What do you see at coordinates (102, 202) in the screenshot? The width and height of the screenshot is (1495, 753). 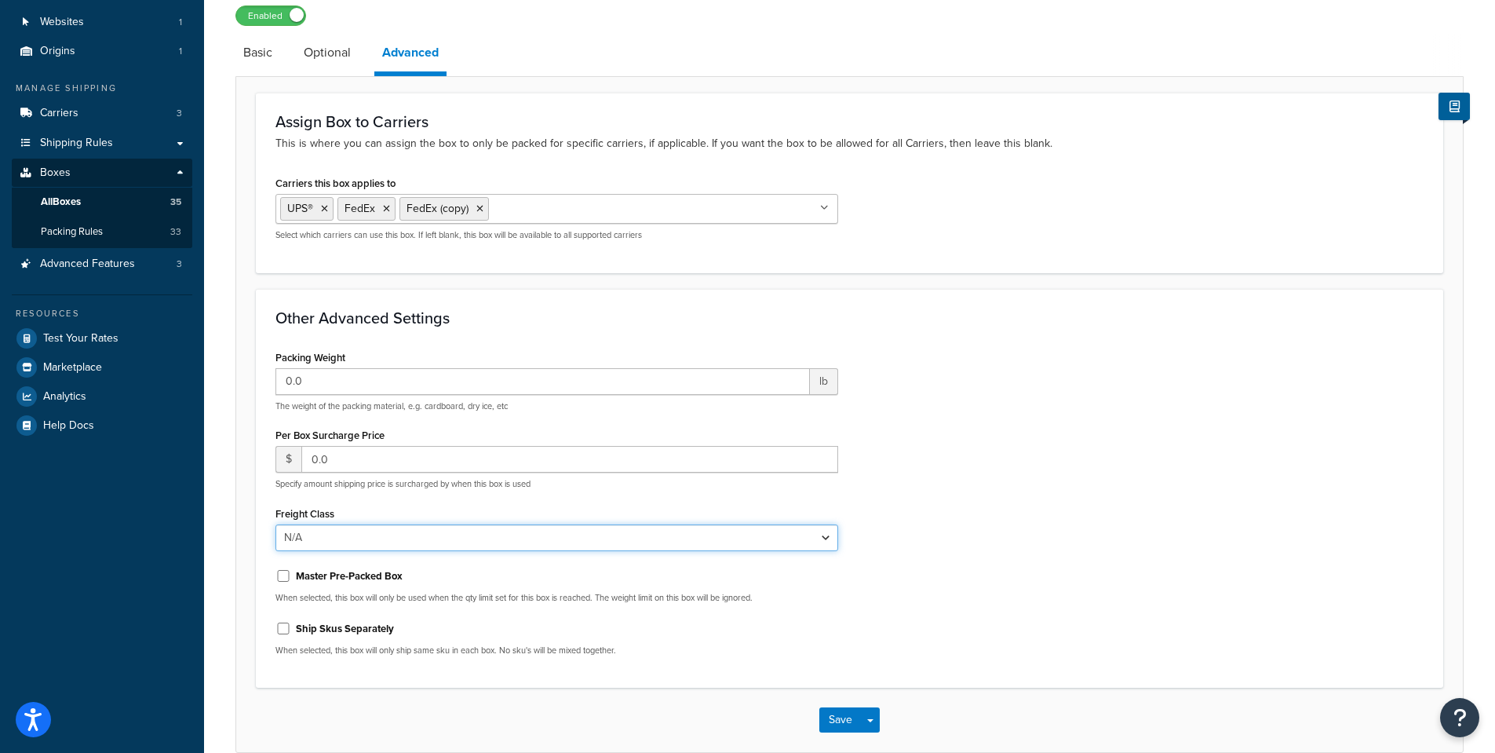 I see `a: AllBoxes35` at bounding box center [102, 202].